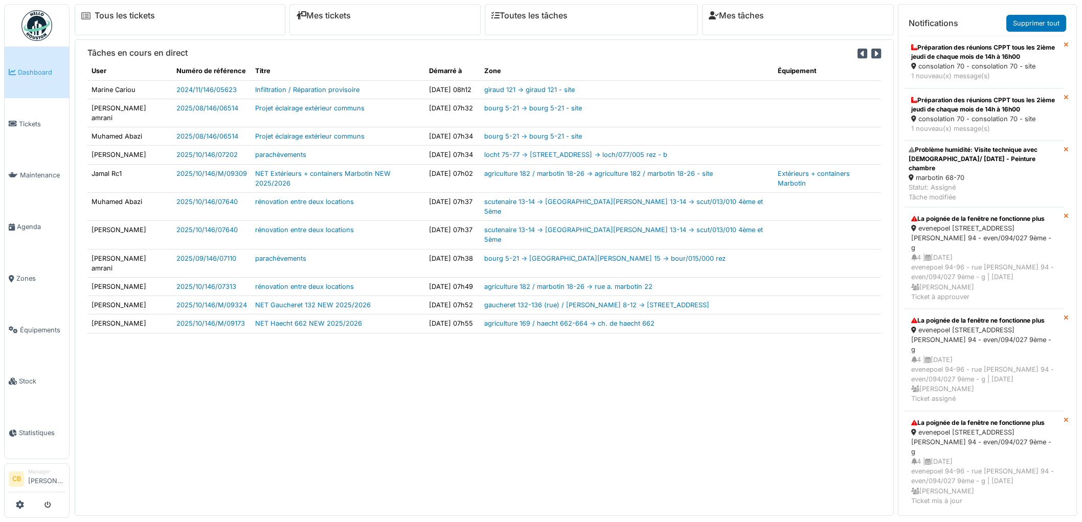 This screenshot has width=1082, height=522. What do you see at coordinates (207, 90) in the screenshot?
I see `a: 2024/11/146/05623` at bounding box center [207, 90].